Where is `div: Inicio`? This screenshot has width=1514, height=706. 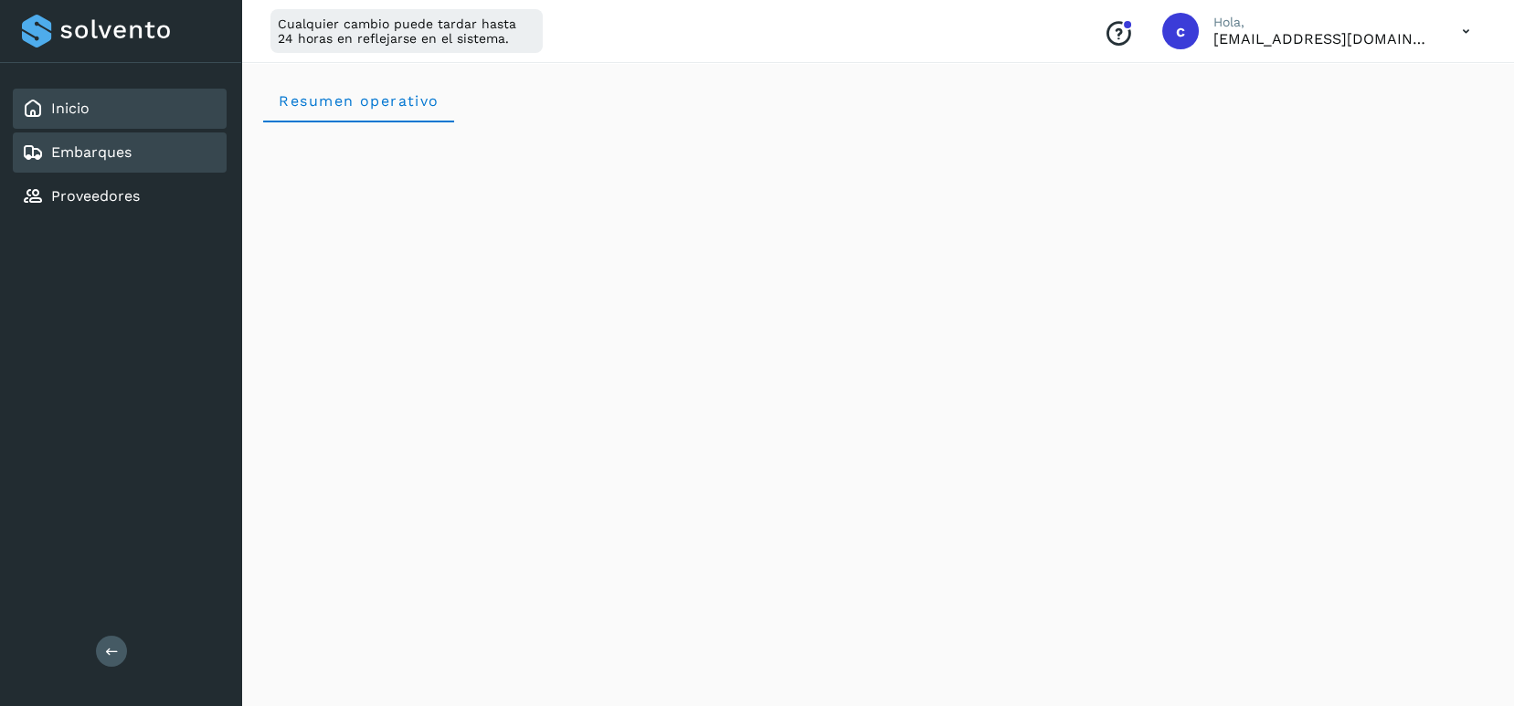 div: Inicio is located at coordinates (120, 109).